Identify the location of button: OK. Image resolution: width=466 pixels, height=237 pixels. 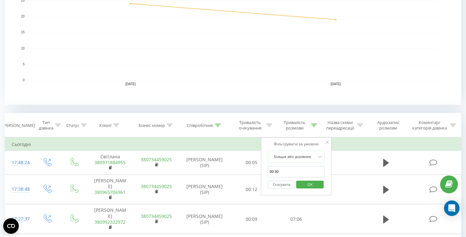
(310, 185).